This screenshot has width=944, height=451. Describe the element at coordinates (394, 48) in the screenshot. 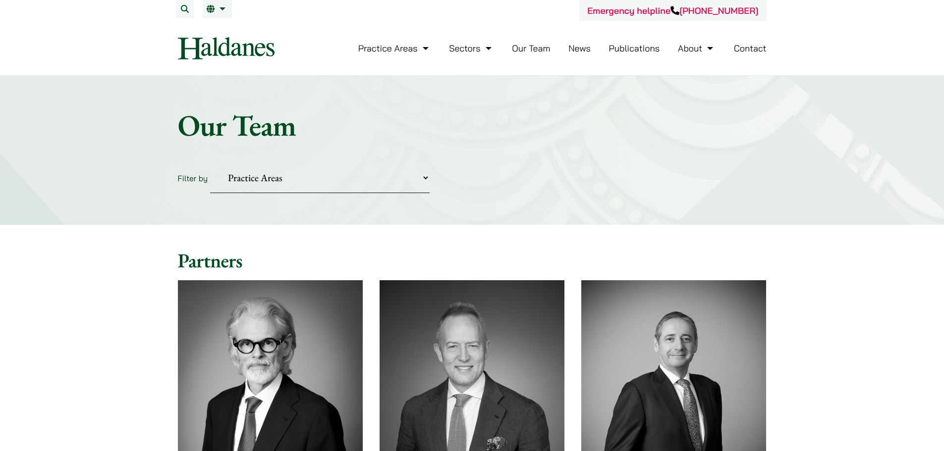

I see `a: Practice Areas` at that location.